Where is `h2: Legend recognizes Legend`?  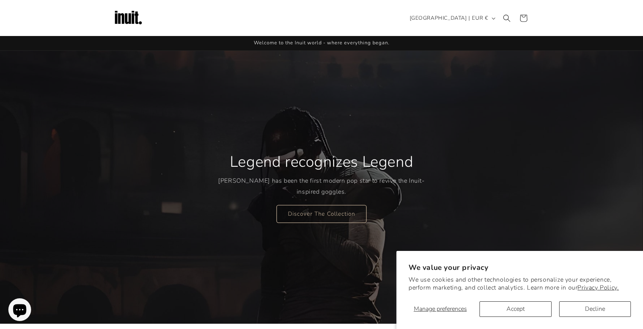 h2: Legend recognizes Legend is located at coordinates (321, 162).